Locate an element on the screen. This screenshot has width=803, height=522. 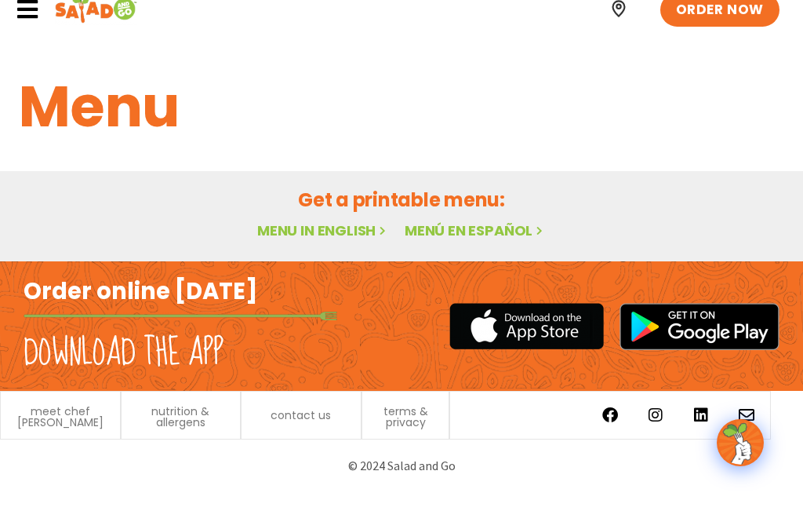
img: Header logo is located at coordinates (96, 26).